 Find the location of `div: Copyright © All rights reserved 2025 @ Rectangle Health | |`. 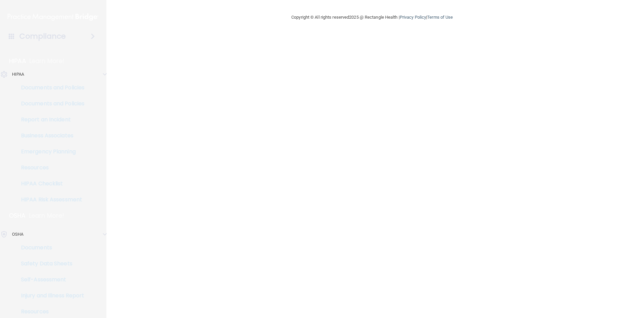

div: Copyright © All rights reserved 2025 @ Rectangle Health | | is located at coordinates (372, 17).